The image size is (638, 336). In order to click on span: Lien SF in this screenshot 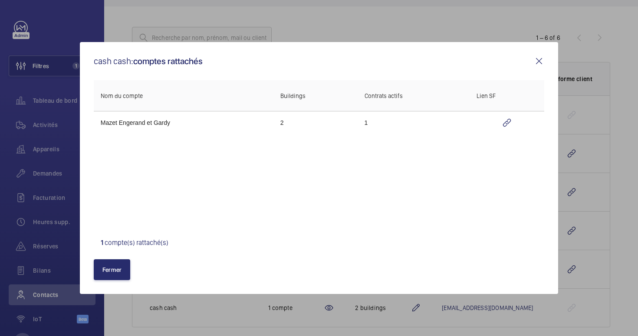, I will do `click(486, 96)`.